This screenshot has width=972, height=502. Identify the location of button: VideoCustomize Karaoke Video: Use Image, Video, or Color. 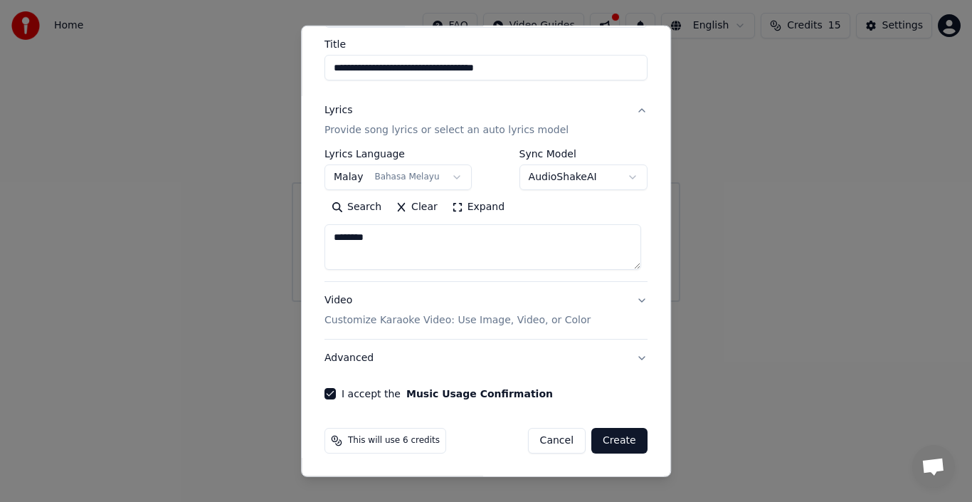
(486, 310).